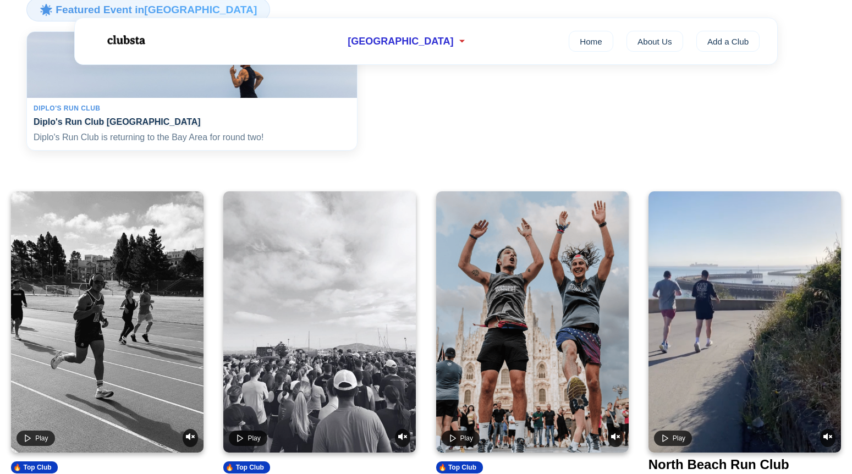 The image size is (852, 474). I want to click on img: Logo, so click(125, 40).